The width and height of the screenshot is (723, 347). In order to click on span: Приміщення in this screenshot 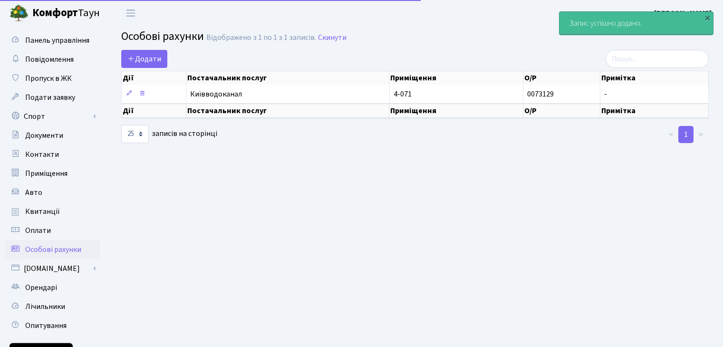, I will do `click(46, 174)`.